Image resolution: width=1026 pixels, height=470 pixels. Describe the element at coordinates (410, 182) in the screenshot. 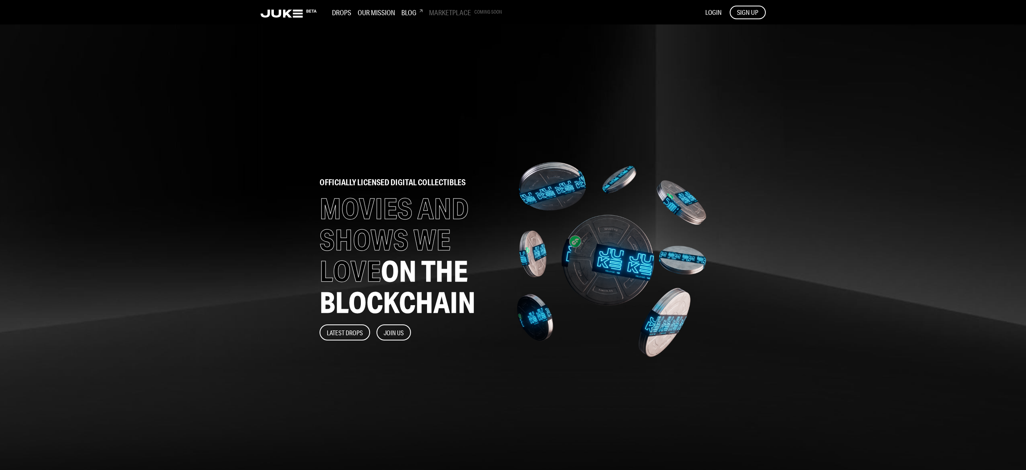

I see `h2: officially licensed digital collectibles` at that location.